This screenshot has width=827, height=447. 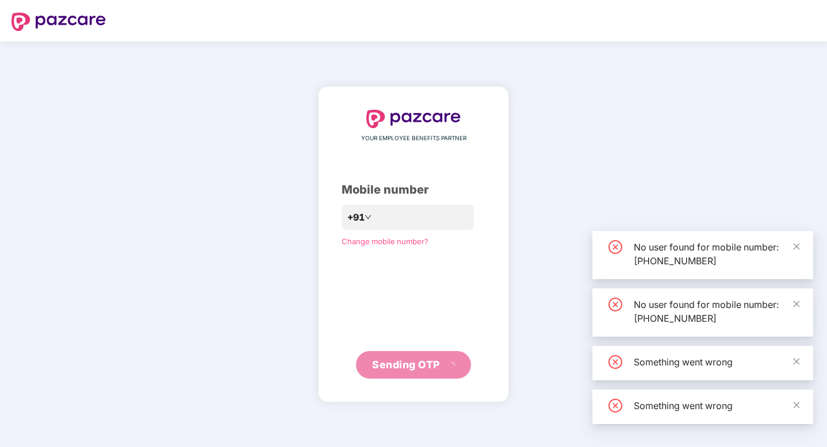 What do you see at coordinates (356, 217) in the screenshot?
I see `span: +91` at bounding box center [356, 217].